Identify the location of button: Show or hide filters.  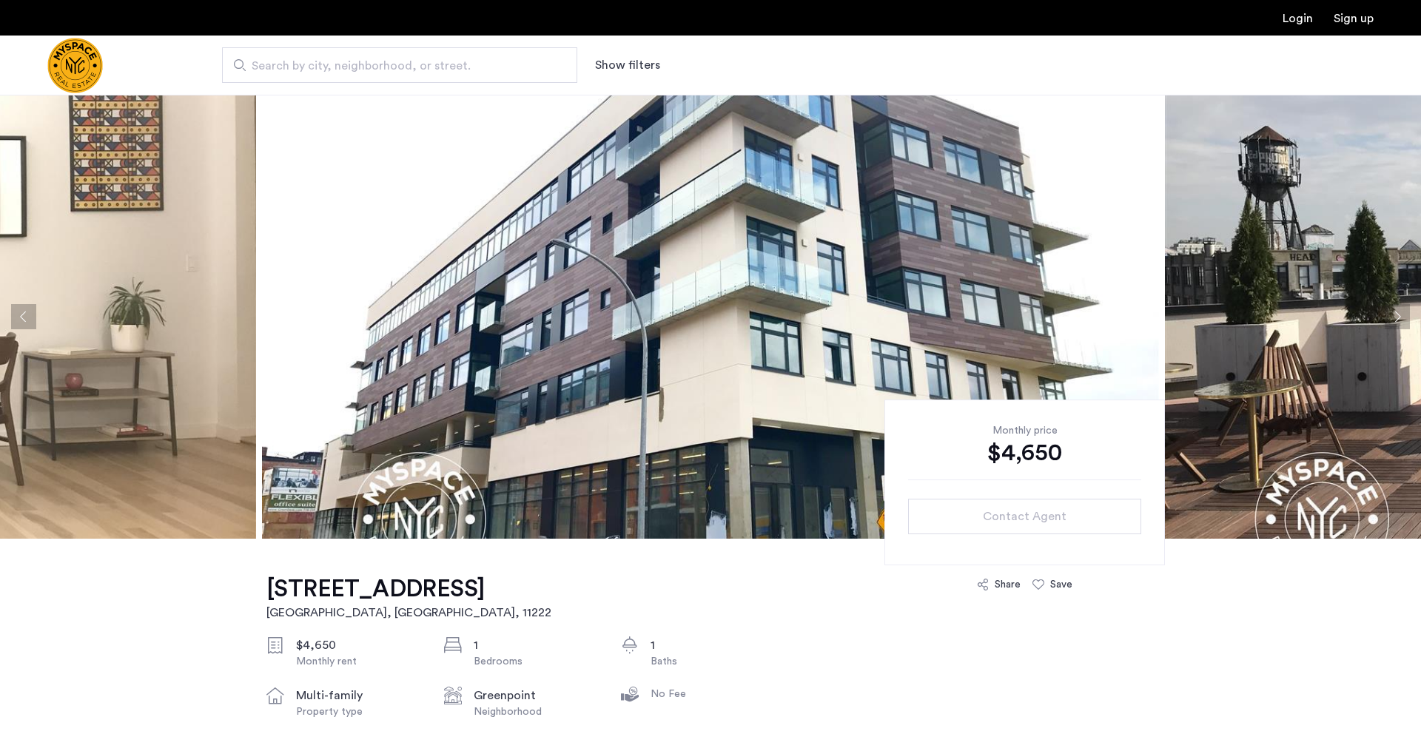
(628, 65).